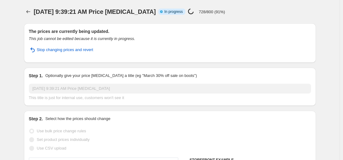 This screenshot has height=160, width=343. What do you see at coordinates (78, 119) in the screenshot?
I see `p: Select how the prices should change` at bounding box center [78, 119].